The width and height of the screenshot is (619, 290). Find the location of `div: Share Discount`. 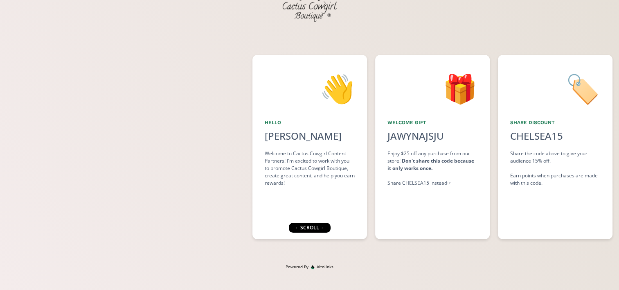

div: Share Discount is located at coordinates (555, 122).